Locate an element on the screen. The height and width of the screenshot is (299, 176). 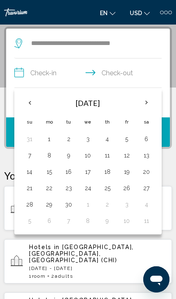
button: Day 12 is located at coordinates (126, 155).